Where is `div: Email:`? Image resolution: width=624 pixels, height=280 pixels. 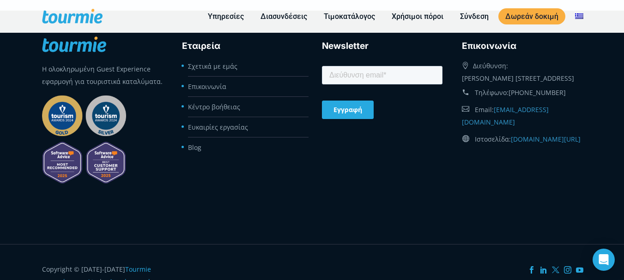
div: Email: is located at coordinates (522, 116).